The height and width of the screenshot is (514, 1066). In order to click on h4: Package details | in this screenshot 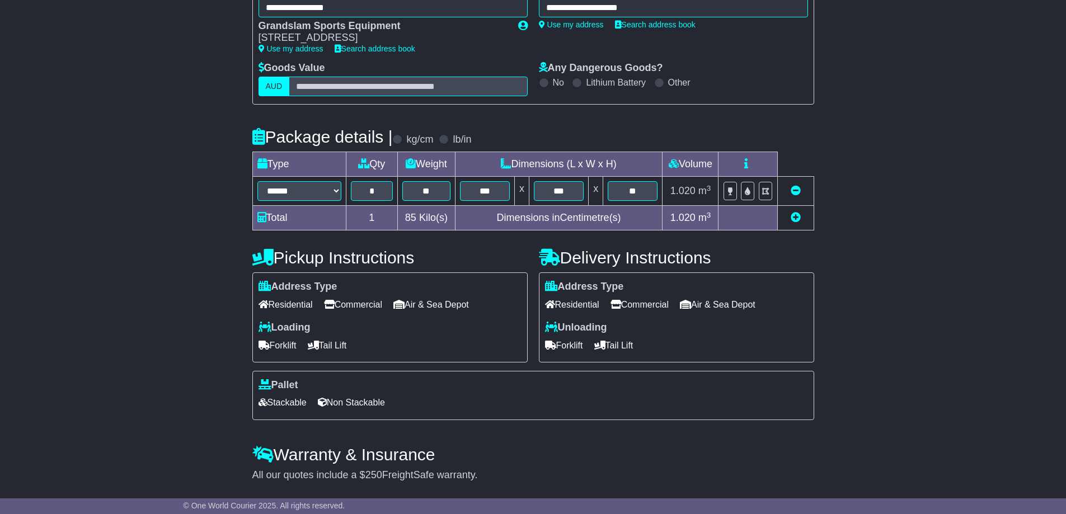, I will do `click(322, 137)`.